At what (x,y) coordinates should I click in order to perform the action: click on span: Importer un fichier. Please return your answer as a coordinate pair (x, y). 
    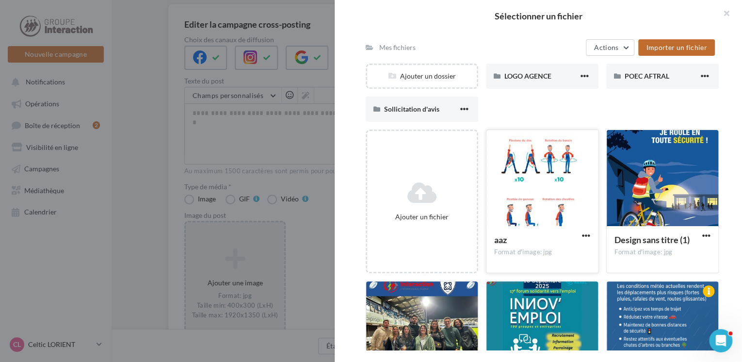
    Looking at the image, I should click on (676, 47).